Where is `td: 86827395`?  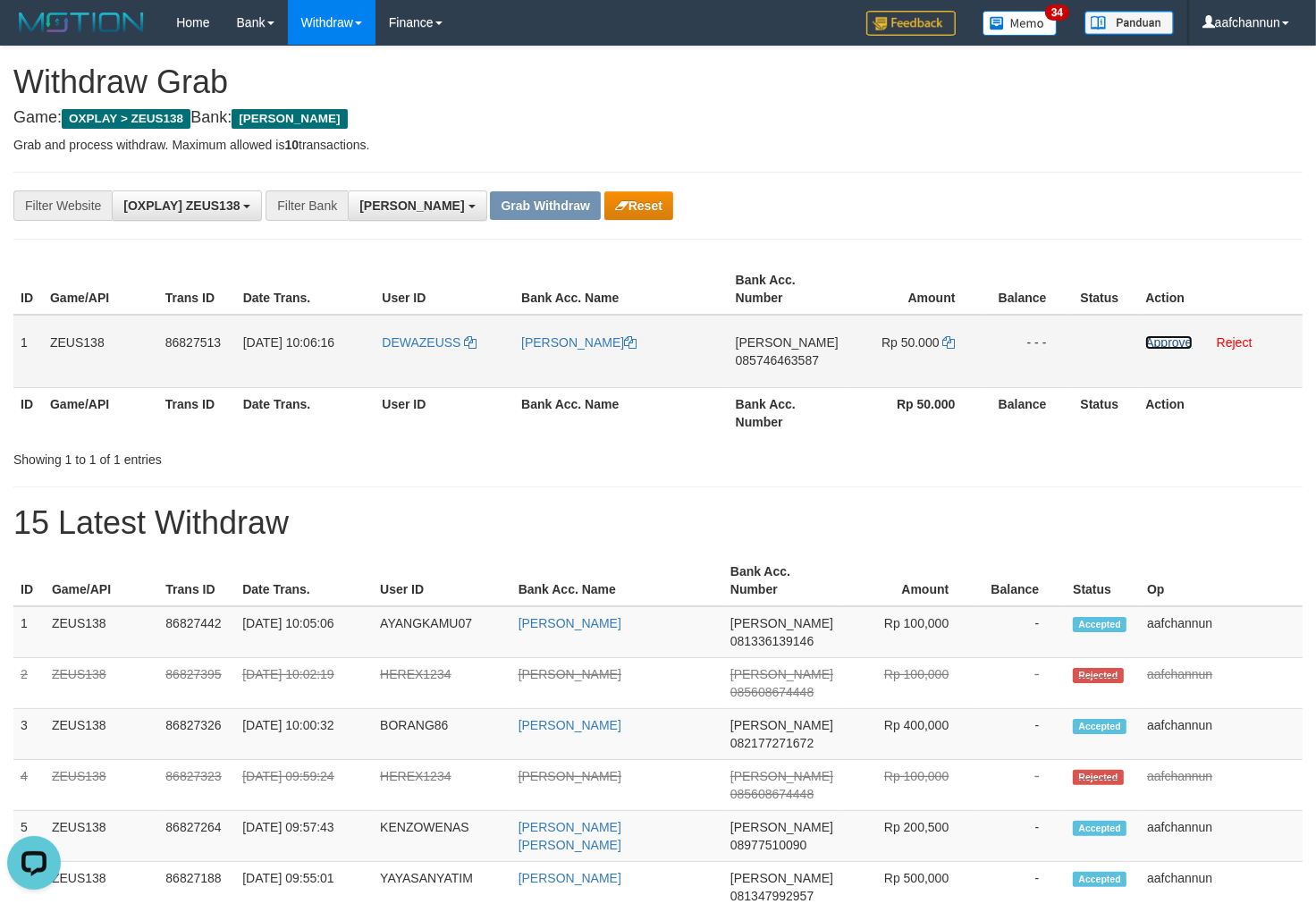 td: 86827395 is located at coordinates (197, 683).